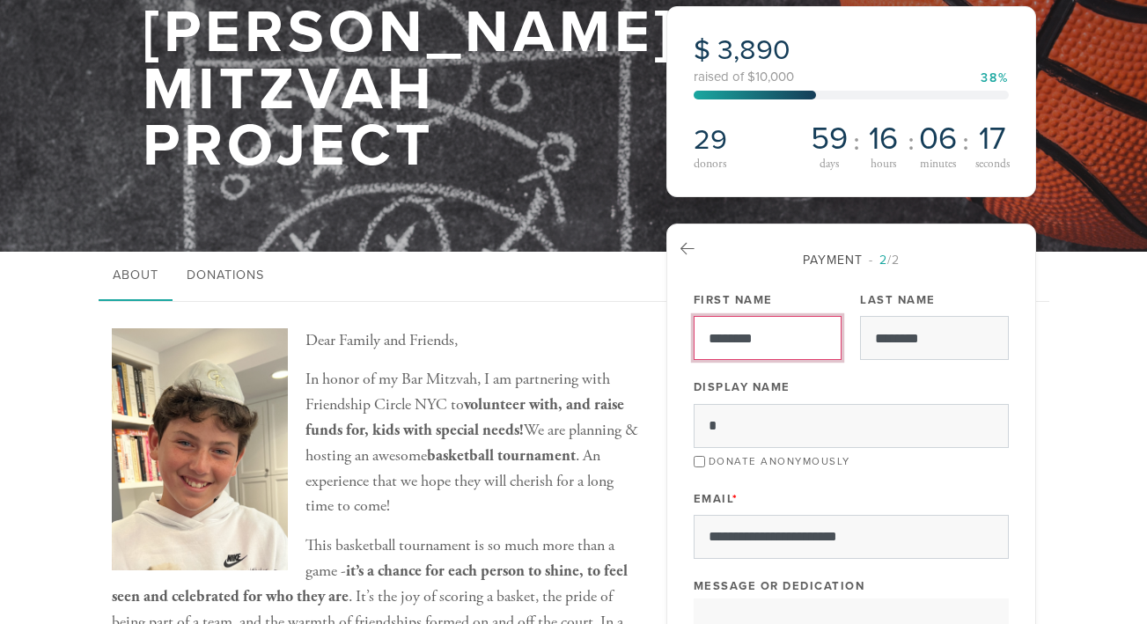 This screenshot has width=1147, height=624. What do you see at coordinates (465, 417) in the screenshot?
I see `b: volunteer with, and raise funds for, kids with special needs!` at bounding box center [465, 417].